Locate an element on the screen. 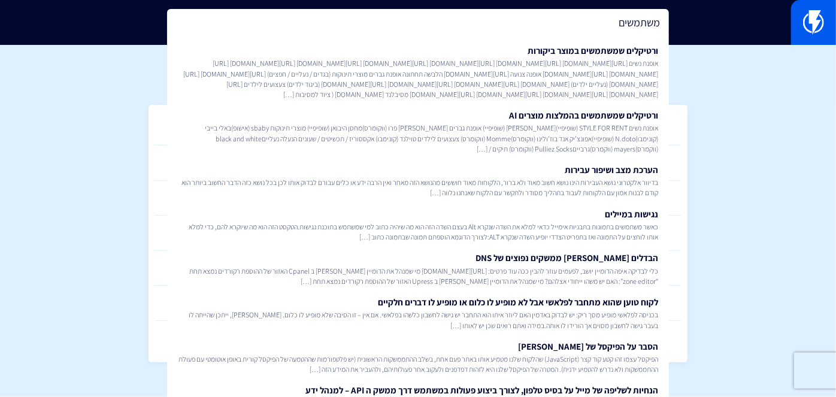 Image resolution: width=836 pixels, height=397 pixels. a: הצגת מוצרים / קטלוג מוצרים / סנכרון פיד מוצרים / חסימת קטלוג is located at coordinates (418, 268).